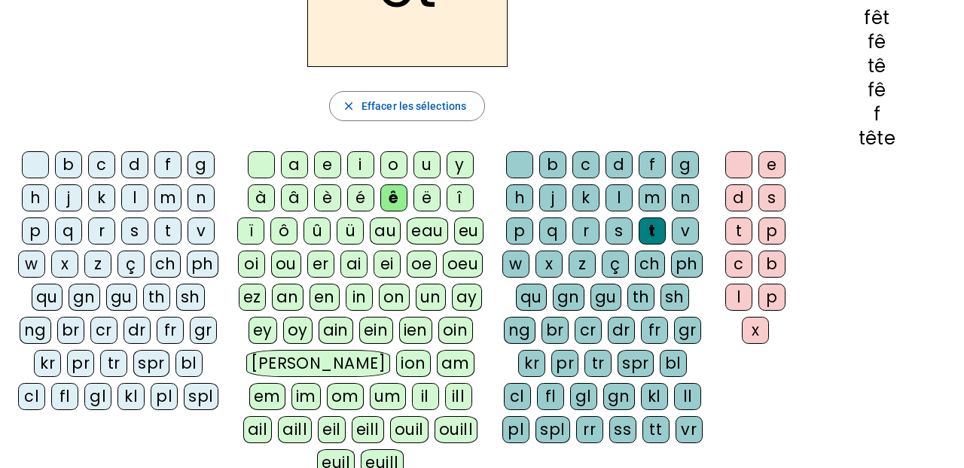 This screenshot has height=468, width=964. I want to click on div: e, so click(772, 165).